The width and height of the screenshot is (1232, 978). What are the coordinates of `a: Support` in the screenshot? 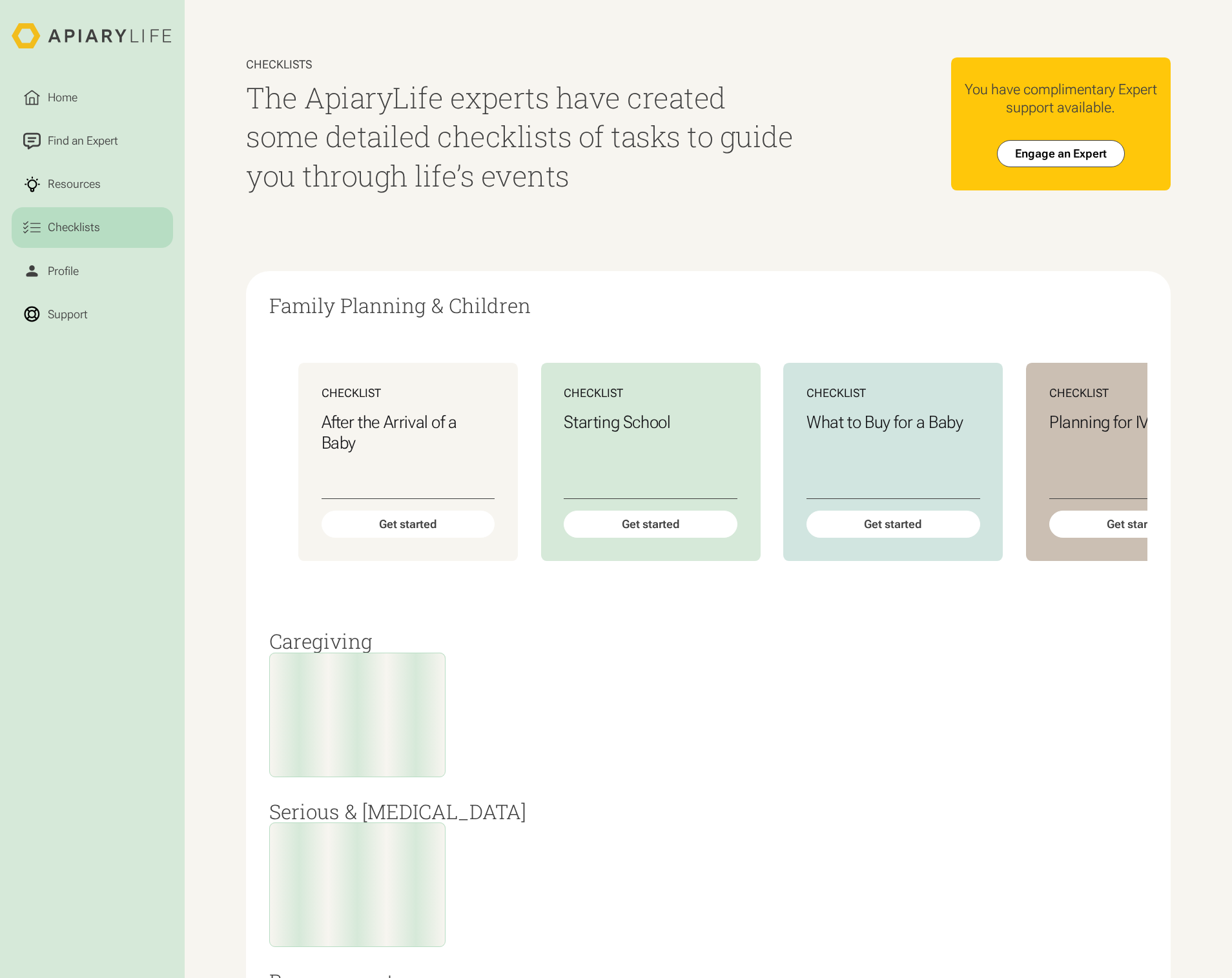 It's located at (92, 315).